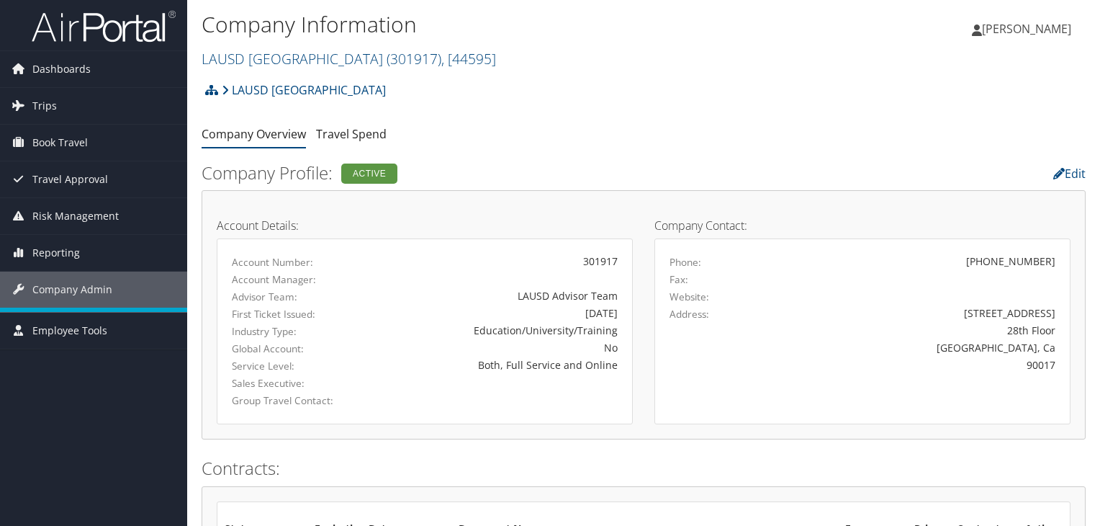 The image size is (1100, 526). What do you see at coordinates (414, 58) in the screenshot?
I see `span: ( 301917 )` at bounding box center [414, 58].